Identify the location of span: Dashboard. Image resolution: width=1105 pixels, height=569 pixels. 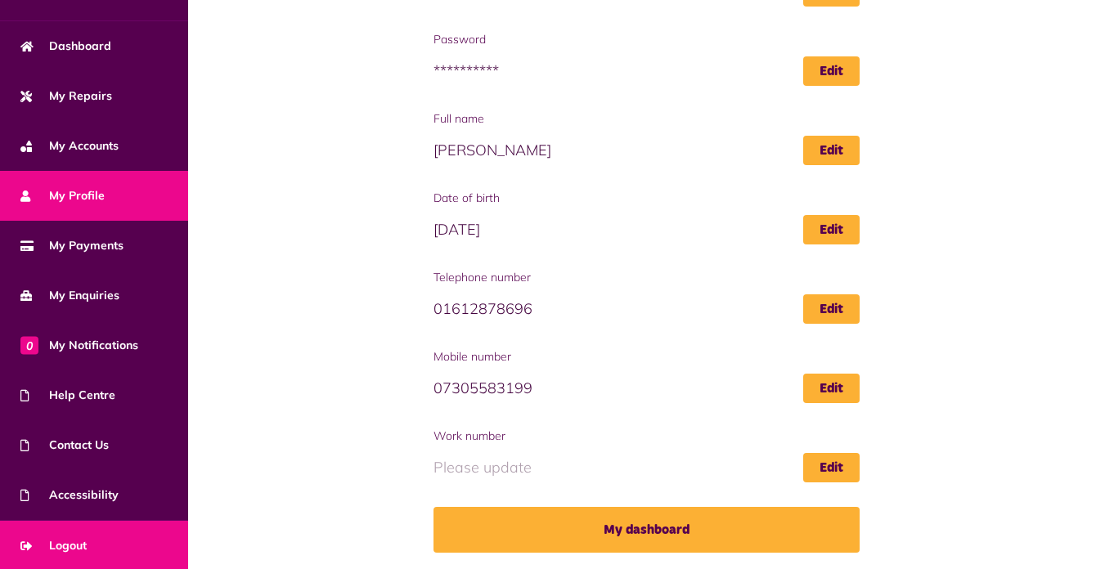
(65, 46).